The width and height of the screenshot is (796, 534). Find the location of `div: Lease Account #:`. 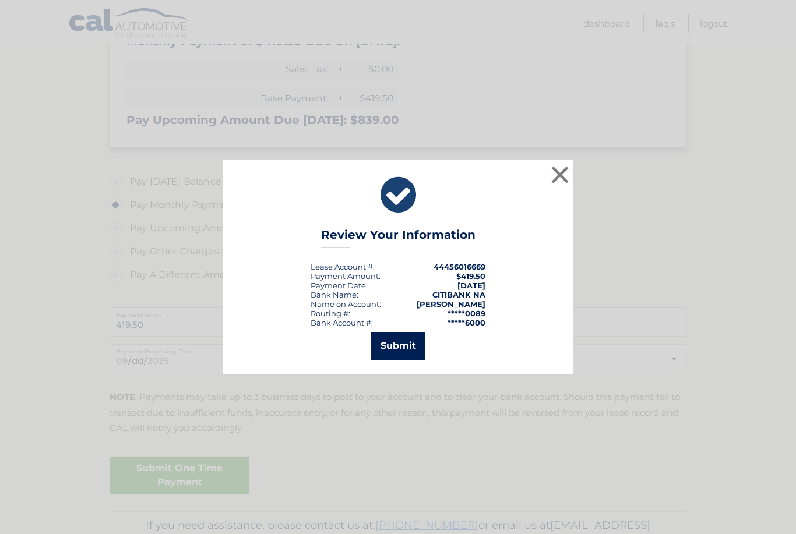

div: Lease Account #: is located at coordinates (342, 267).